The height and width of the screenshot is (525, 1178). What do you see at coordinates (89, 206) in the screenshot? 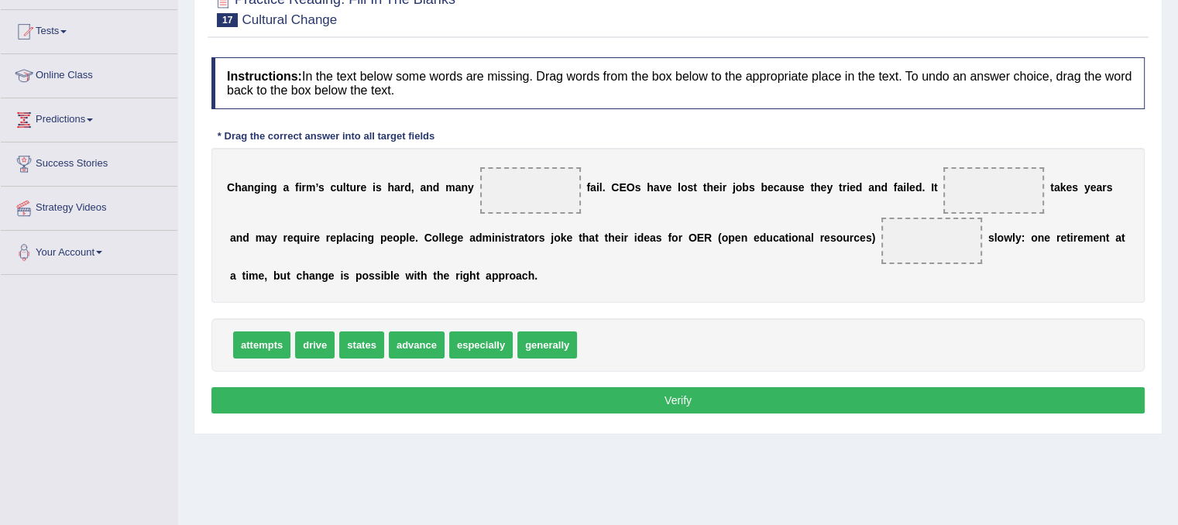
I see `a: Strategy Videos` at bounding box center [89, 206].